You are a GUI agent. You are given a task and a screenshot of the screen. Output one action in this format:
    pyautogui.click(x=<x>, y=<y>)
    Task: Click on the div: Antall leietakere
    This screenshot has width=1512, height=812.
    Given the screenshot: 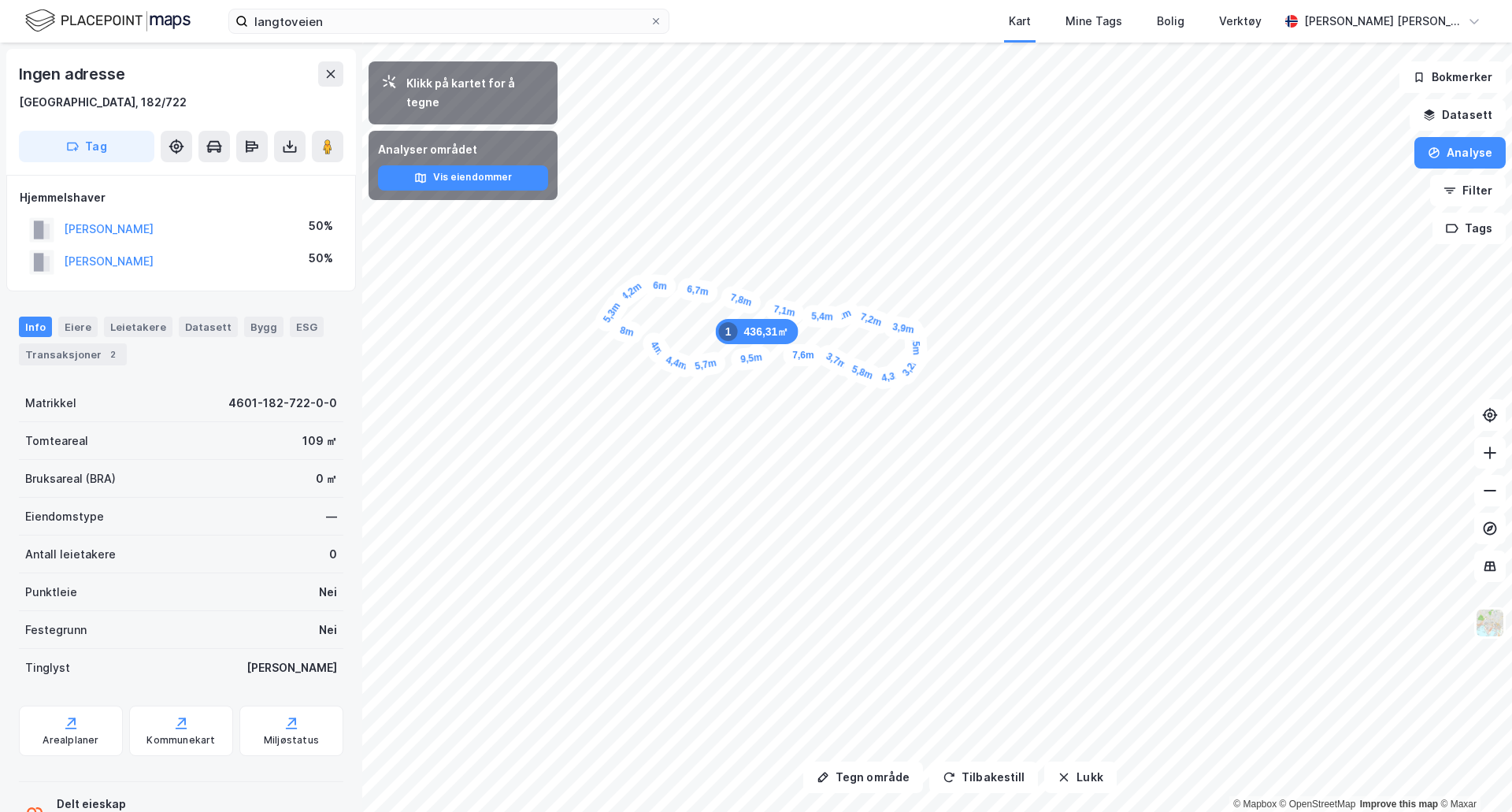 What is the action you would take?
    pyautogui.click(x=70, y=555)
    